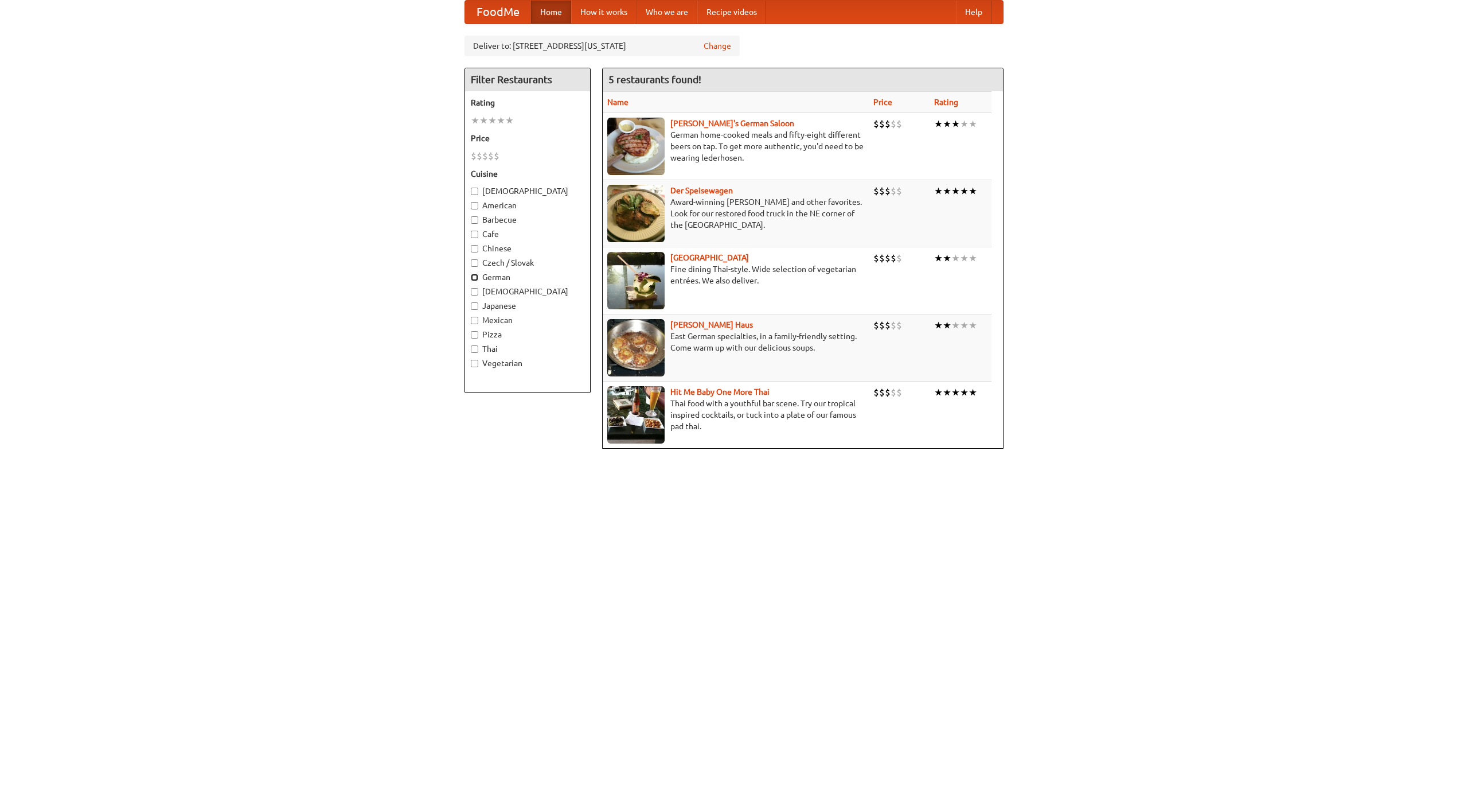 The height and width of the screenshot is (812, 1468). Describe the element at coordinates (636, 280) in the screenshot. I see `img: satay.jpg` at that location.